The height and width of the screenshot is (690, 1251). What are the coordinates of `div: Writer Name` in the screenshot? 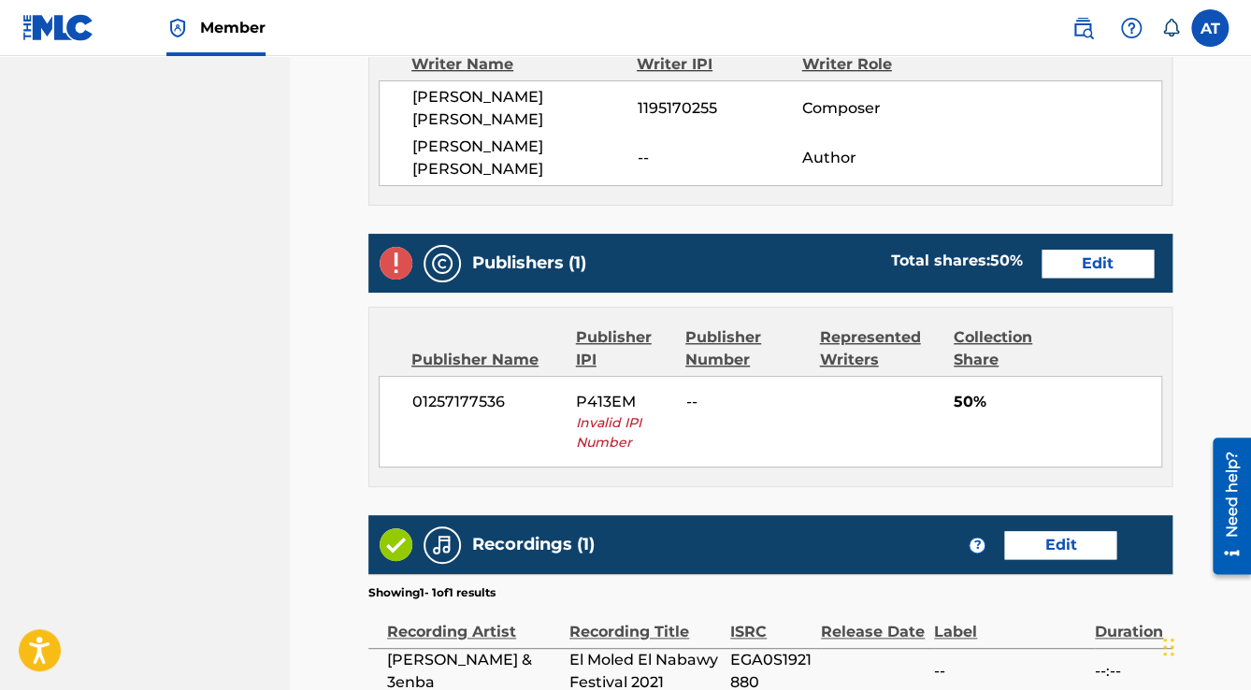 It's located at (524, 65).